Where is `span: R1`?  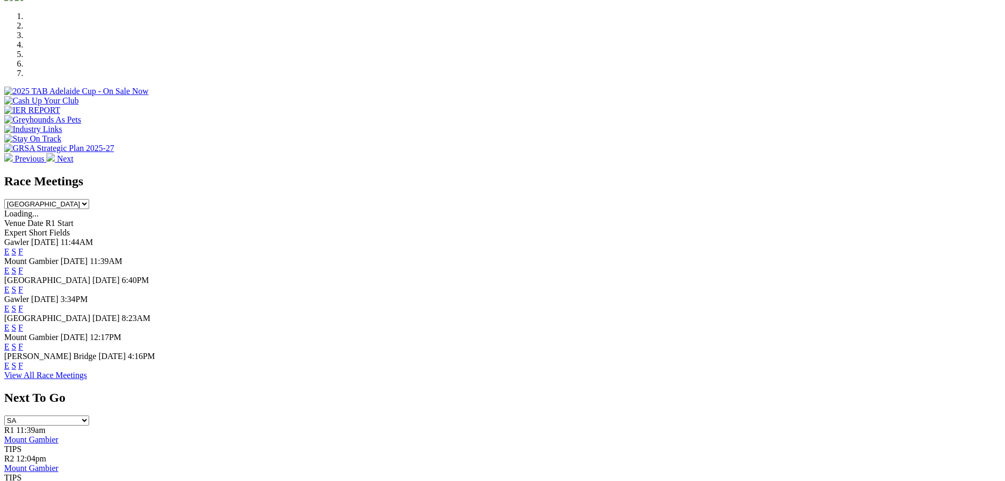 span: R1 is located at coordinates (9, 429).